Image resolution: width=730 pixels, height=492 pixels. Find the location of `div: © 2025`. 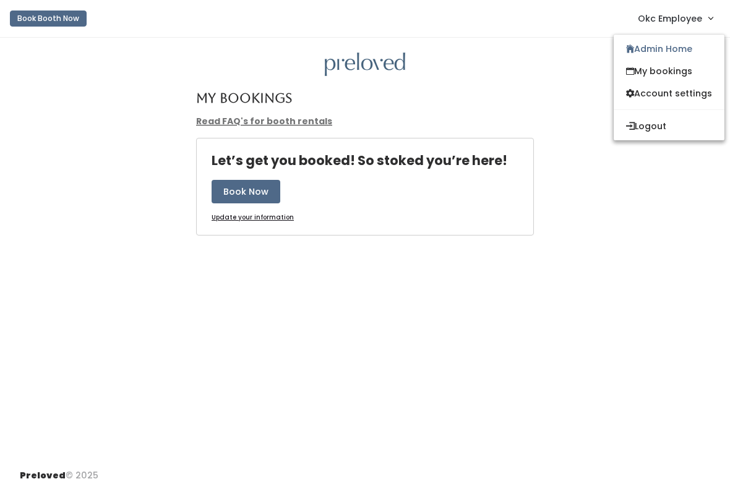

div: © 2025 is located at coordinates (59, 471).